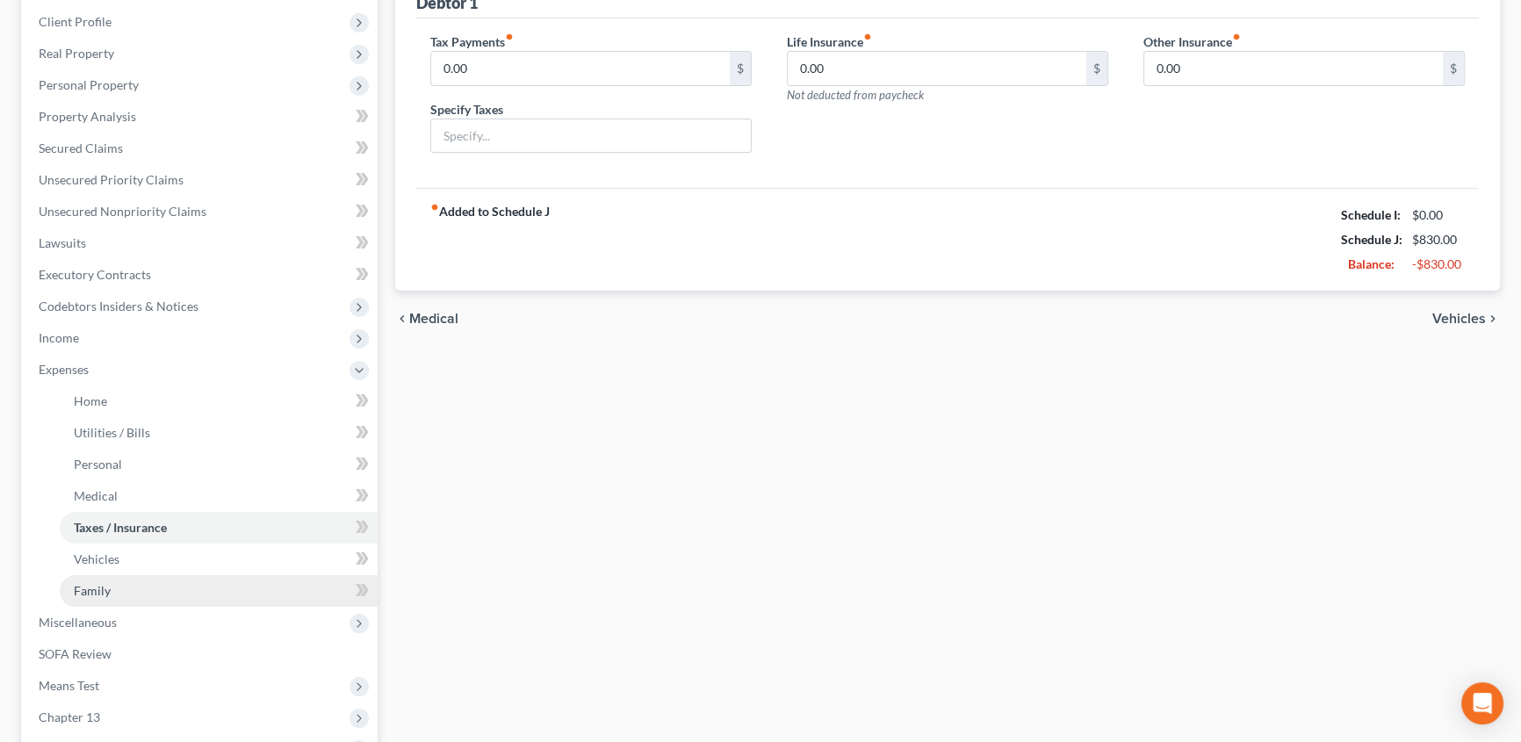  Describe the element at coordinates (97, 464) in the screenshot. I see `span: Personal` at that location.